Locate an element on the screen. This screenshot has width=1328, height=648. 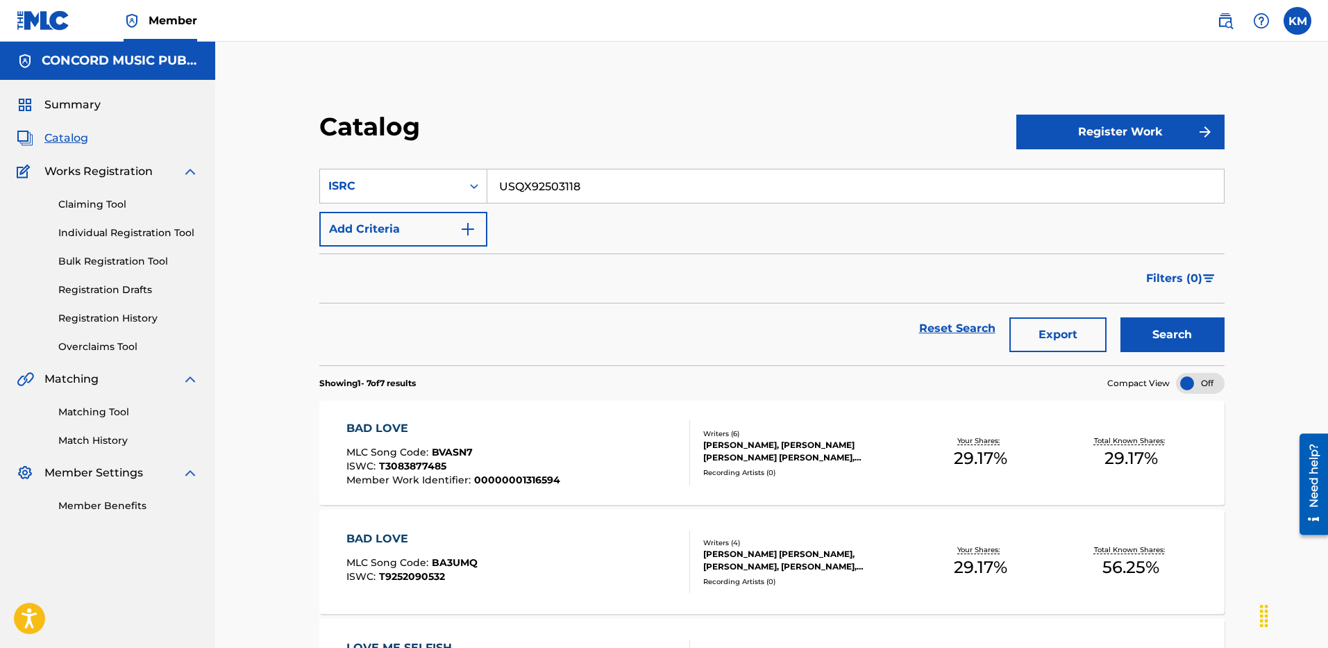
span: Catalog is located at coordinates (66, 138).